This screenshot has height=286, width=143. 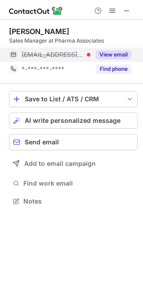 I want to click on span: Find work email, so click(x=79, y=184).